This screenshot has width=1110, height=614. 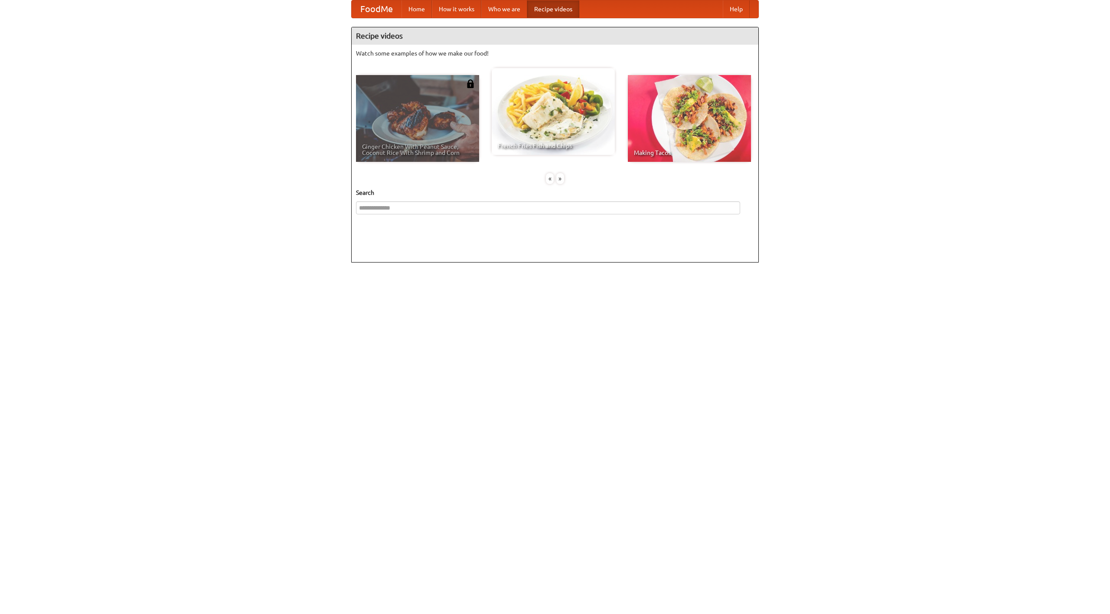 What do you see at coordinates (553, 146) in the screenshot?
I see `span: French Fries Fish and Chips` at bounding box center [553, 146].